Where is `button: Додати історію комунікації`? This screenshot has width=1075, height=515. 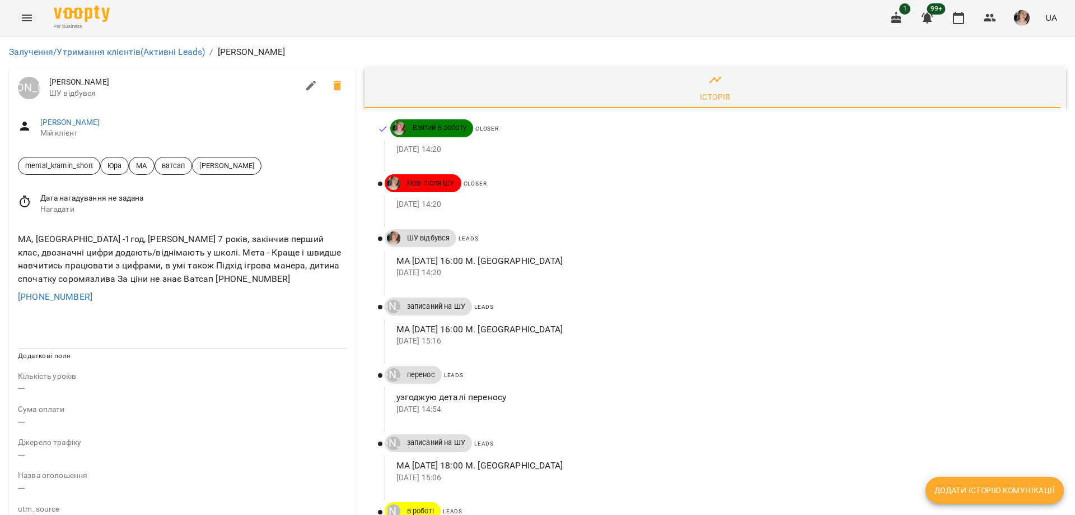 button: Додати історію комунікації is located at coordinates (995, 490).